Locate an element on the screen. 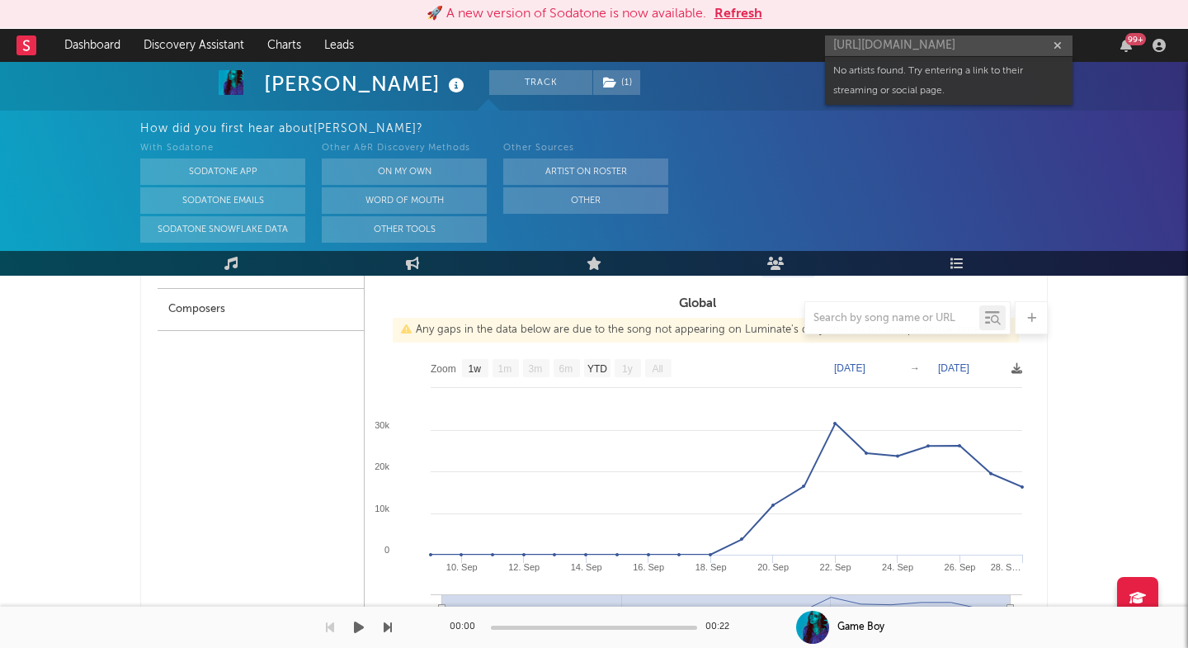  text: 20. Sep is located at coordinates (773, 567).